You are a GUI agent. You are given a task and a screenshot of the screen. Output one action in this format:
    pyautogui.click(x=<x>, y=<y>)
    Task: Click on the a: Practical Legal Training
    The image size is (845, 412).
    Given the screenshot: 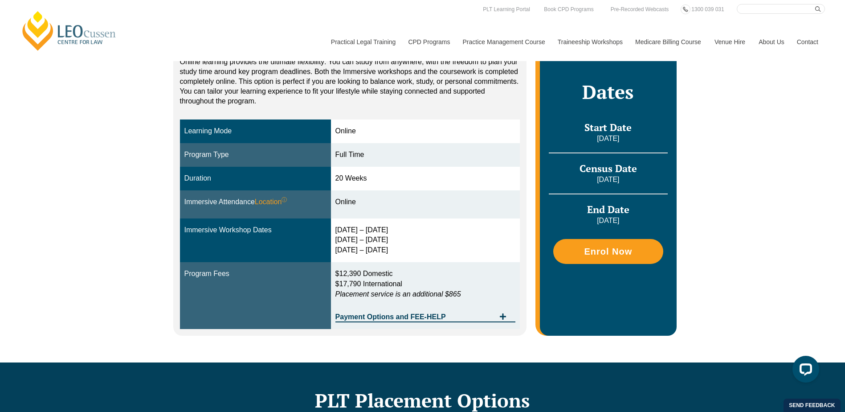 What is the action you would take?
    pyautogui.click(x=363, y=42)
    